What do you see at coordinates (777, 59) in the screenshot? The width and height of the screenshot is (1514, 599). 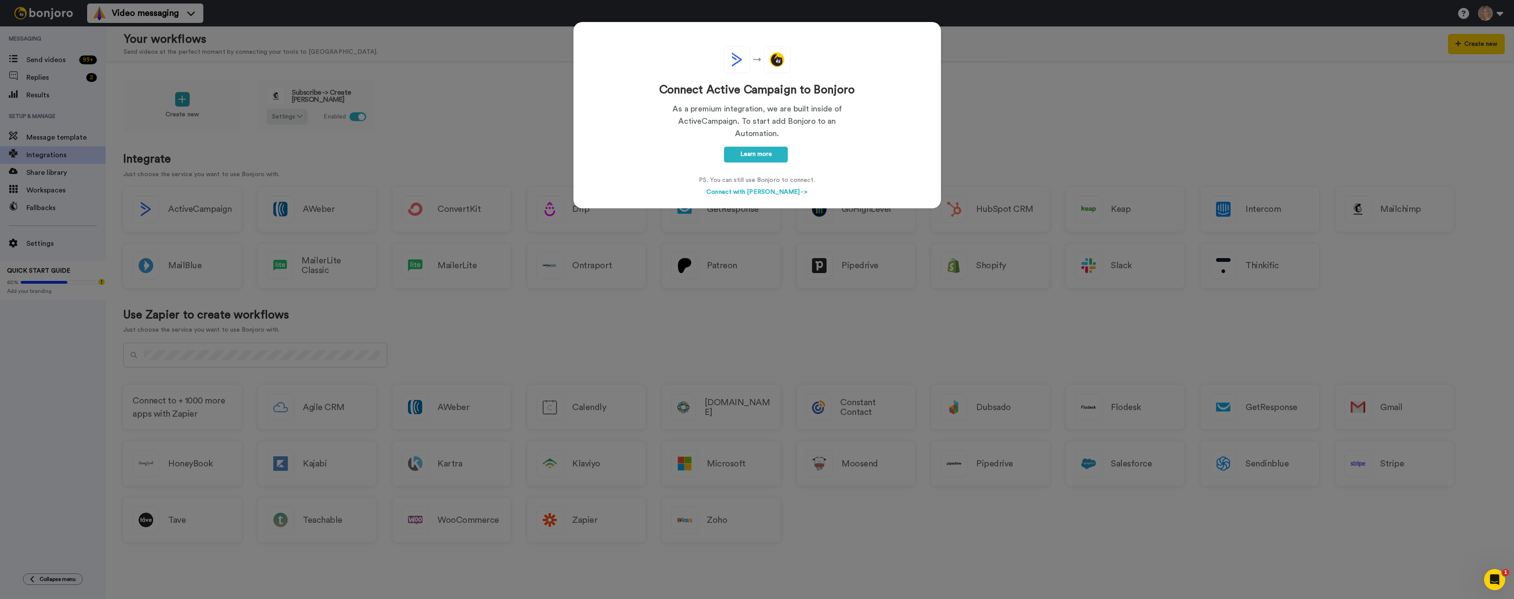 I see `img: logo_round_yellow.svg` at bounding box center [777, 59].